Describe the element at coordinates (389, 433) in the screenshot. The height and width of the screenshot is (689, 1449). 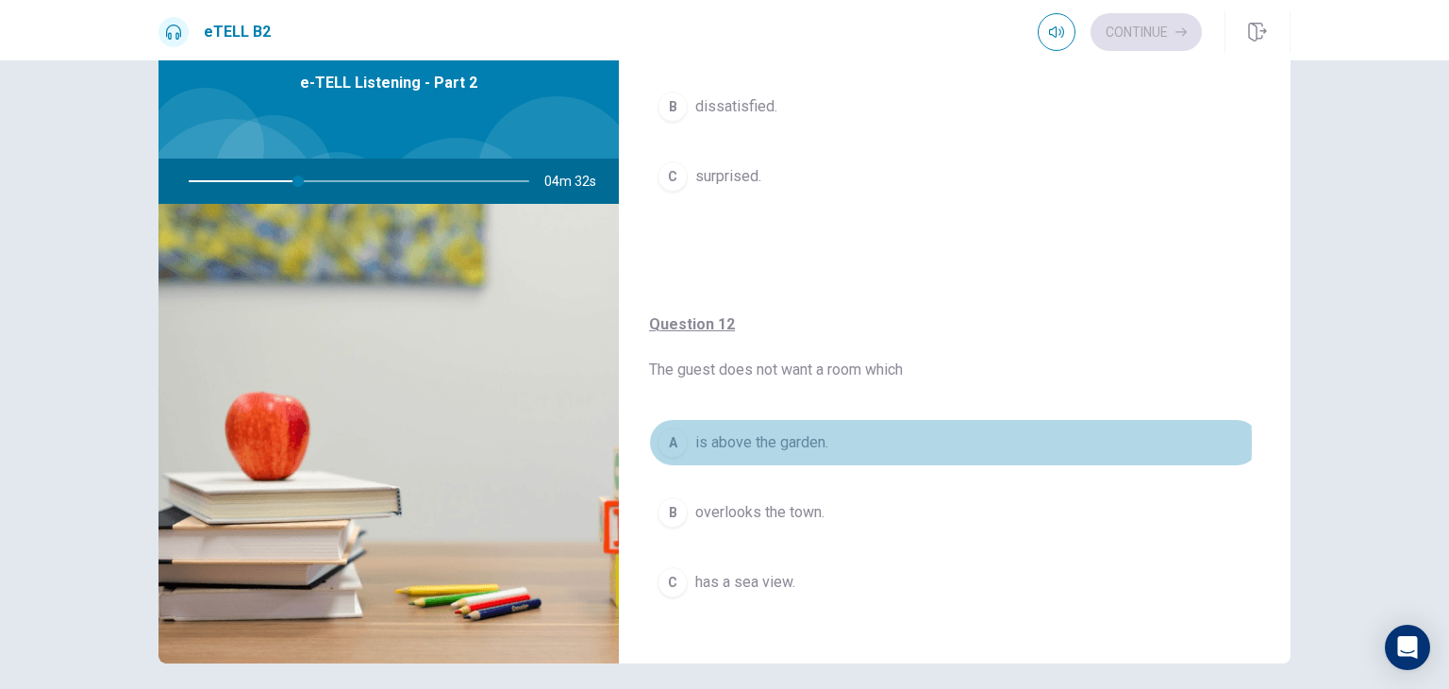
I see `img: e-TELL Listening - Part 2` at that location.